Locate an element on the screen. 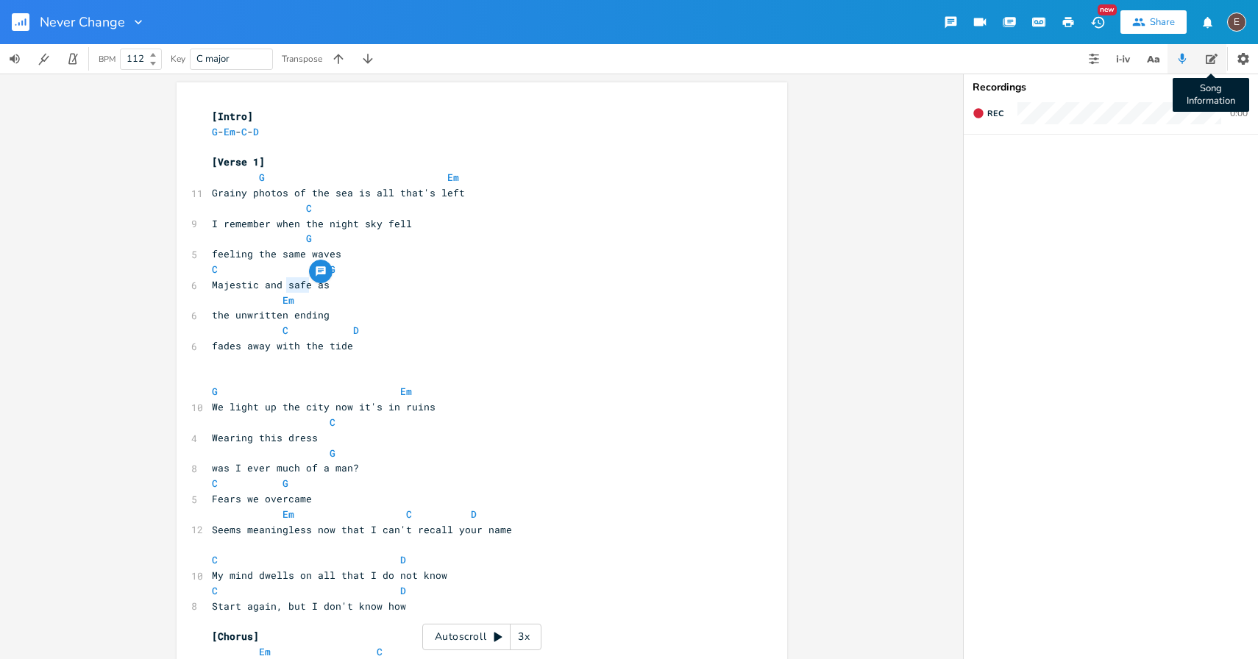 The image size is (1258, 659). button: Share is located at coordinates (1154, 22).